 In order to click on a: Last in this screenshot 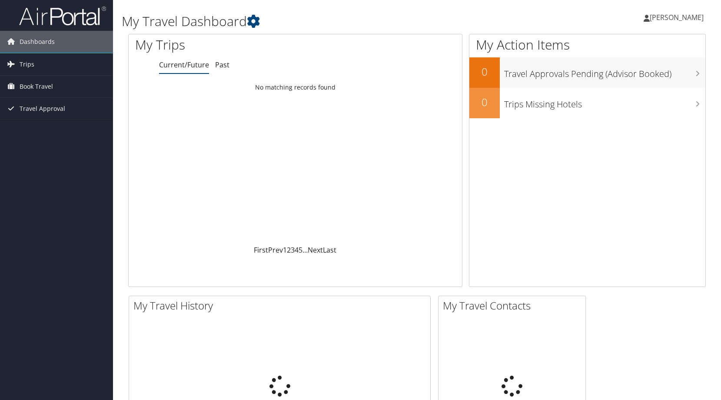, I will do `click(330, 250)`.